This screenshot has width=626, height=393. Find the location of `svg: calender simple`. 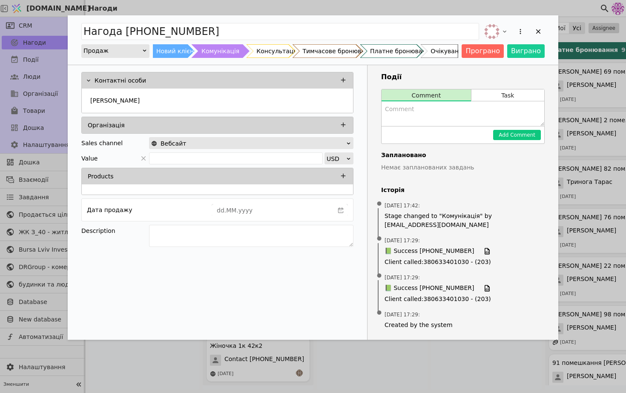

svg: calender simple is located at coordinates (341, 210).